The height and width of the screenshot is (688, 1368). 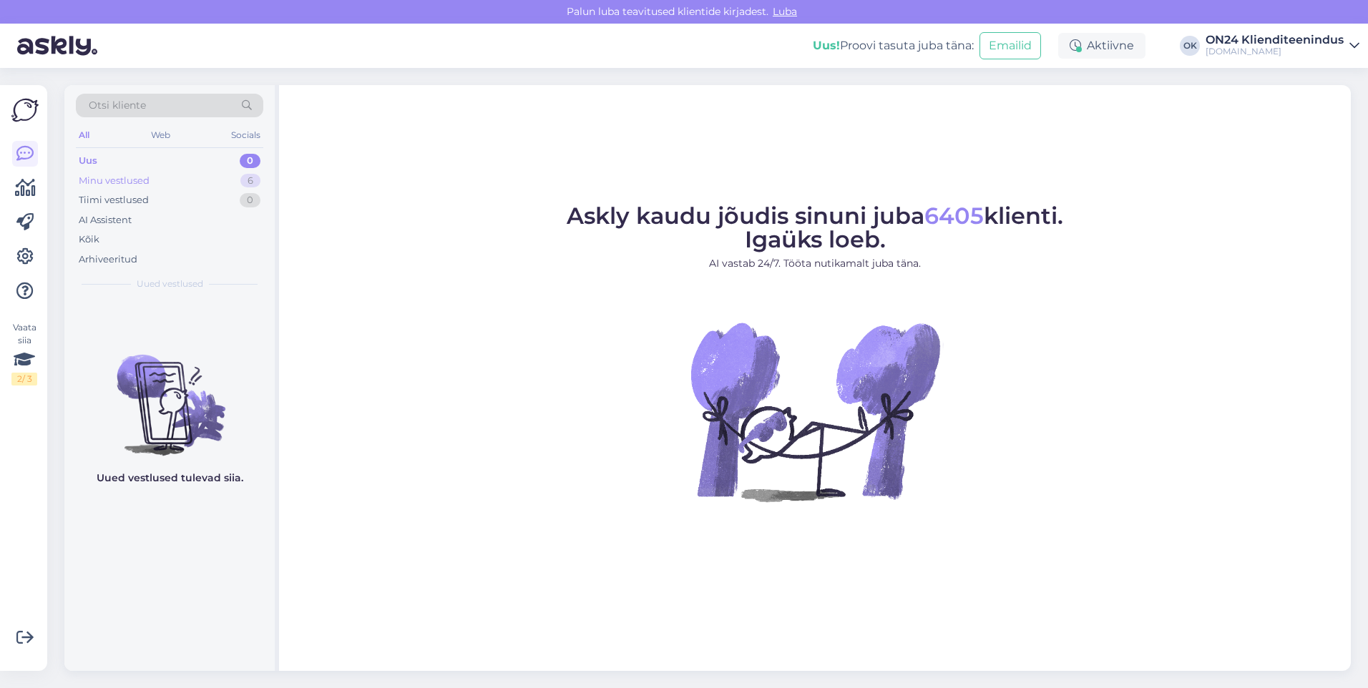 What do you see at coordinates (84, 135) in the screenshot?
I see `div: All` at bounding box center [84, 135].